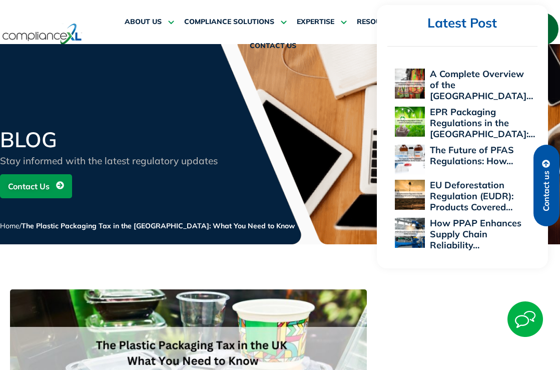 This screenshot has width=560, height=370. Describe the element at coordinates (149, 22) in the screenshot. I see `a: ABOUT US` at that location.